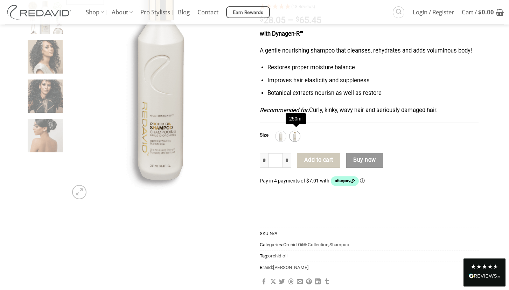 The width and height of the screenshot is (509, 290). Describe the element at coordinates (291, 282) in the screenshot. I see `a: Share on Threads` at that location.